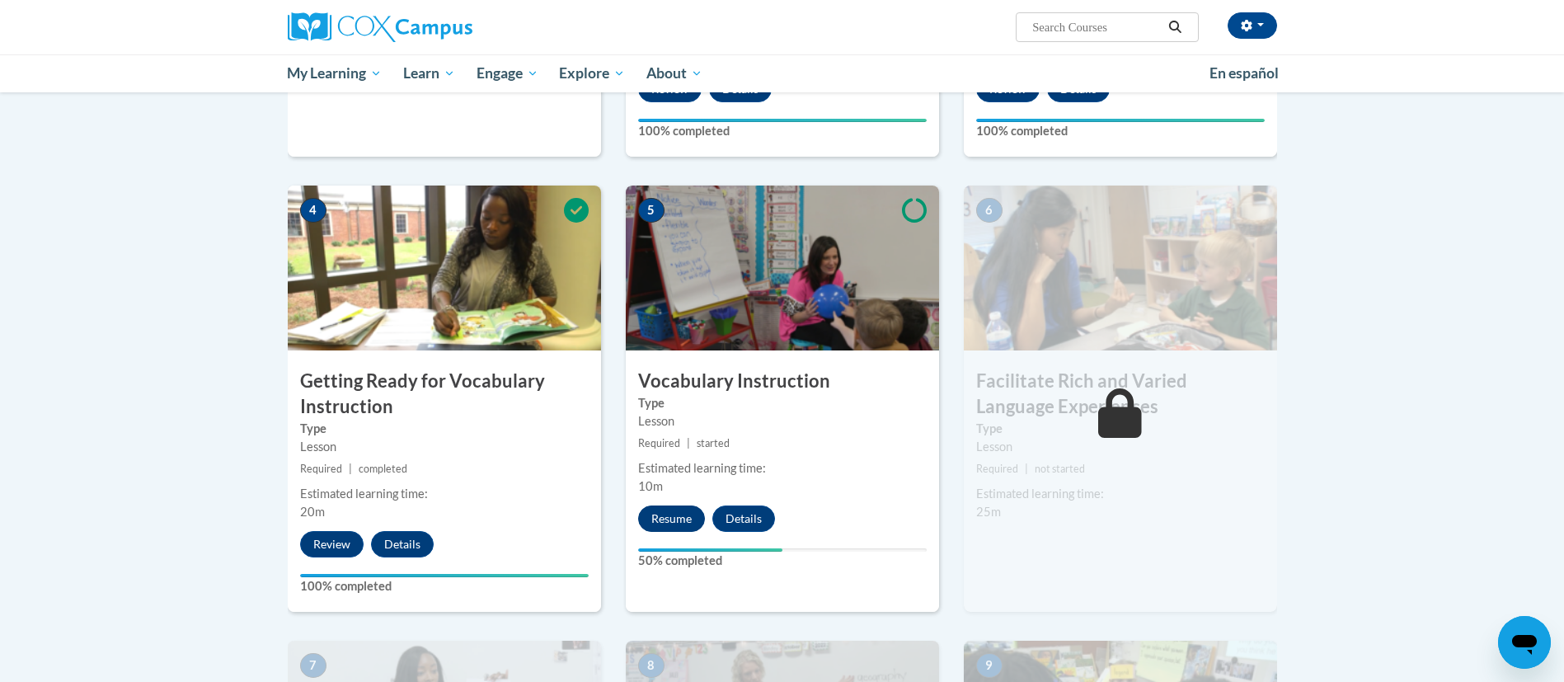 This screenshot has height=682, width=1564. What do you see at coordinates (331, 544) in the screenshot?
I see `button: Review` at bounding box center [331, 544].